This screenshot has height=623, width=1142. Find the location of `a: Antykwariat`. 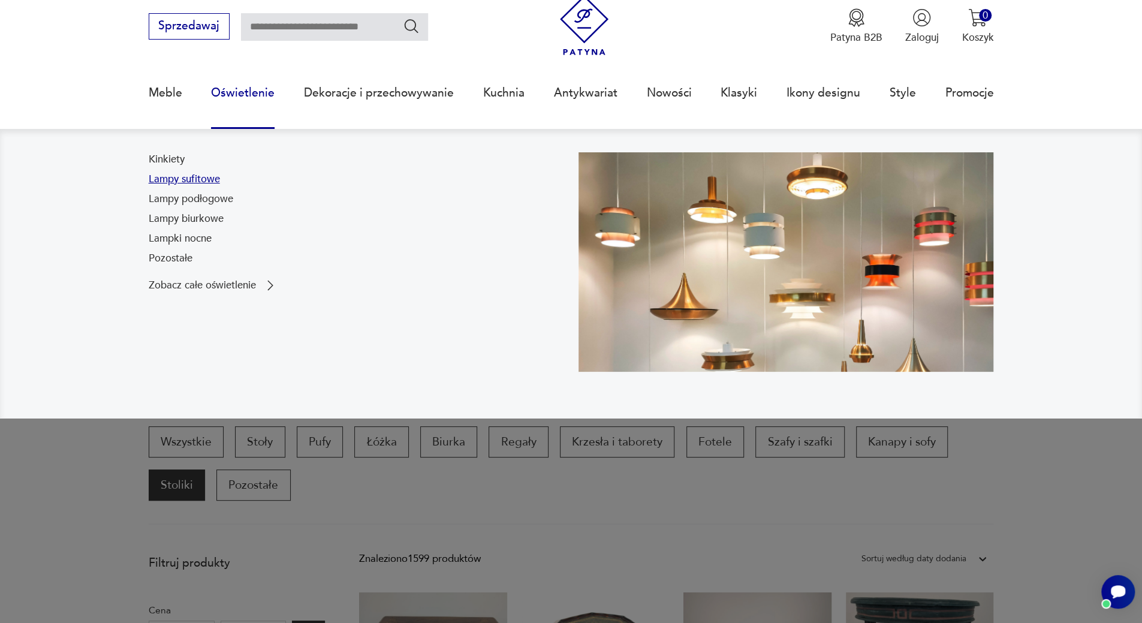

a: Antykwariat is located at coordinates (586, 93).